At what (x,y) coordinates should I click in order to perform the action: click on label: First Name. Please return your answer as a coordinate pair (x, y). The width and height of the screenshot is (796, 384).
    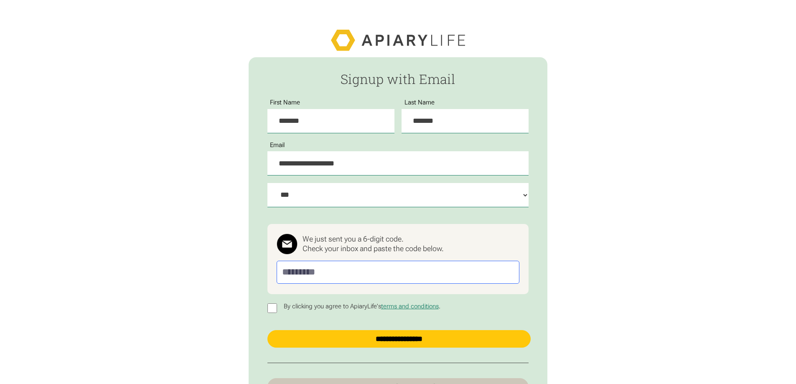
    Looking at the image, I should click on (286, 102).